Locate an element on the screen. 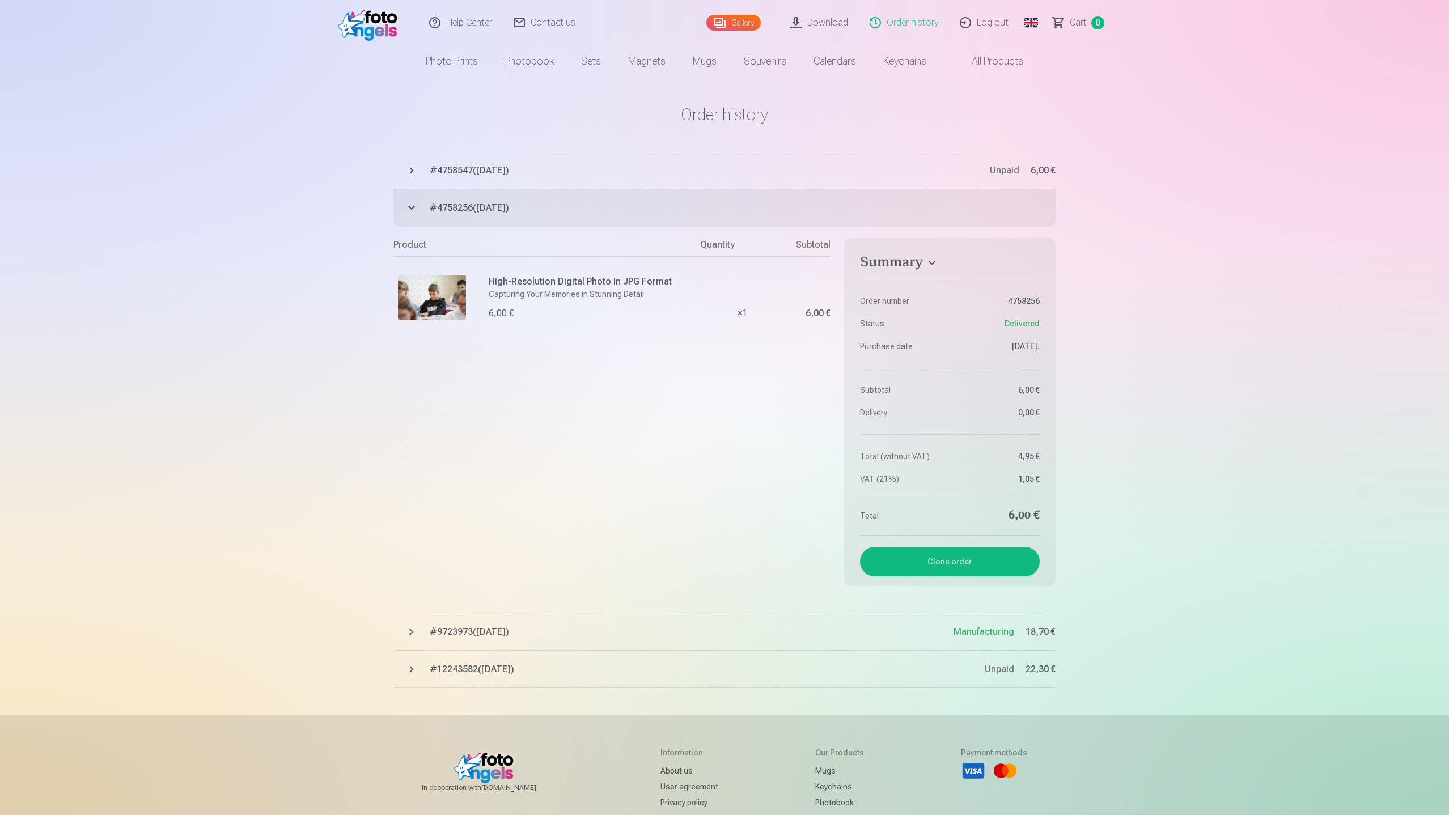  dt: VAT (21%) is located at coordinates (902, 479).